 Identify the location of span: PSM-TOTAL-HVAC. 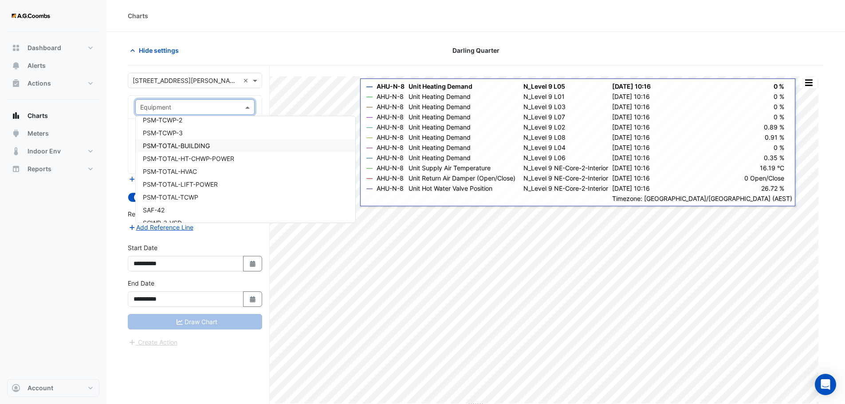
(170, 171).